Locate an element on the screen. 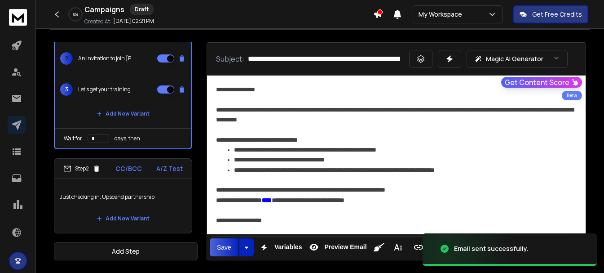  button: Clean HTML is located at coordinates (379, 247).